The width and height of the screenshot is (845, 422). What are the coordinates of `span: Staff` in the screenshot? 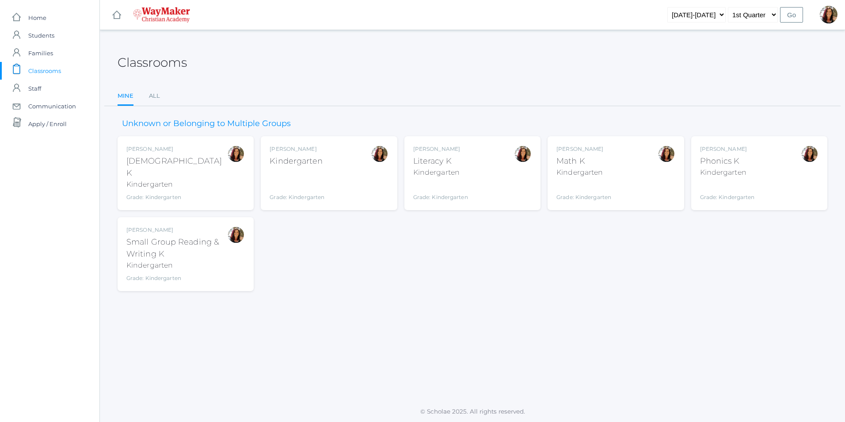 It's located at (34, 88).